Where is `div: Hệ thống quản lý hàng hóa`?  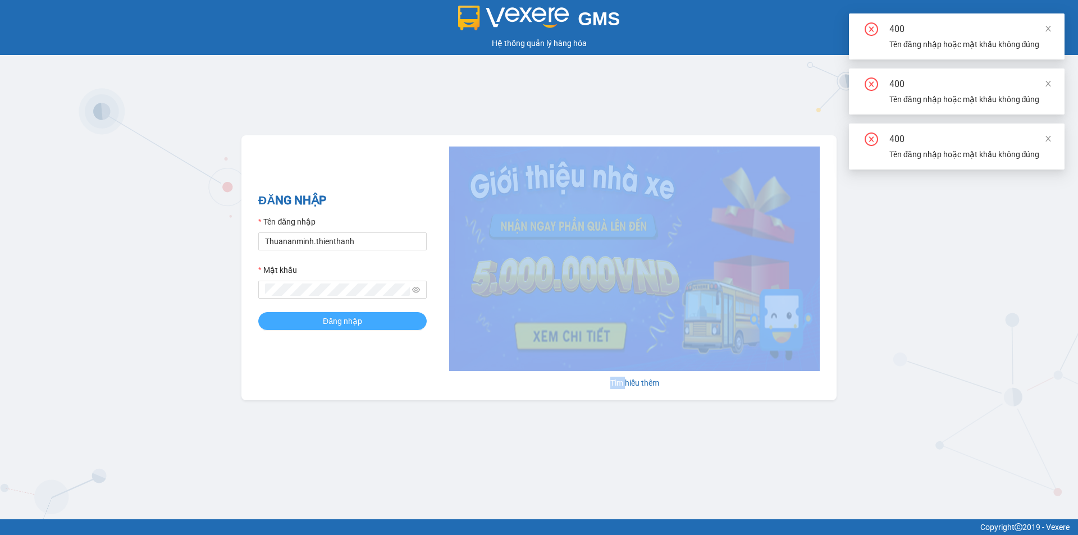 div: Hệ thống quản lý hàng hóa is located at coordinates (539, 43).